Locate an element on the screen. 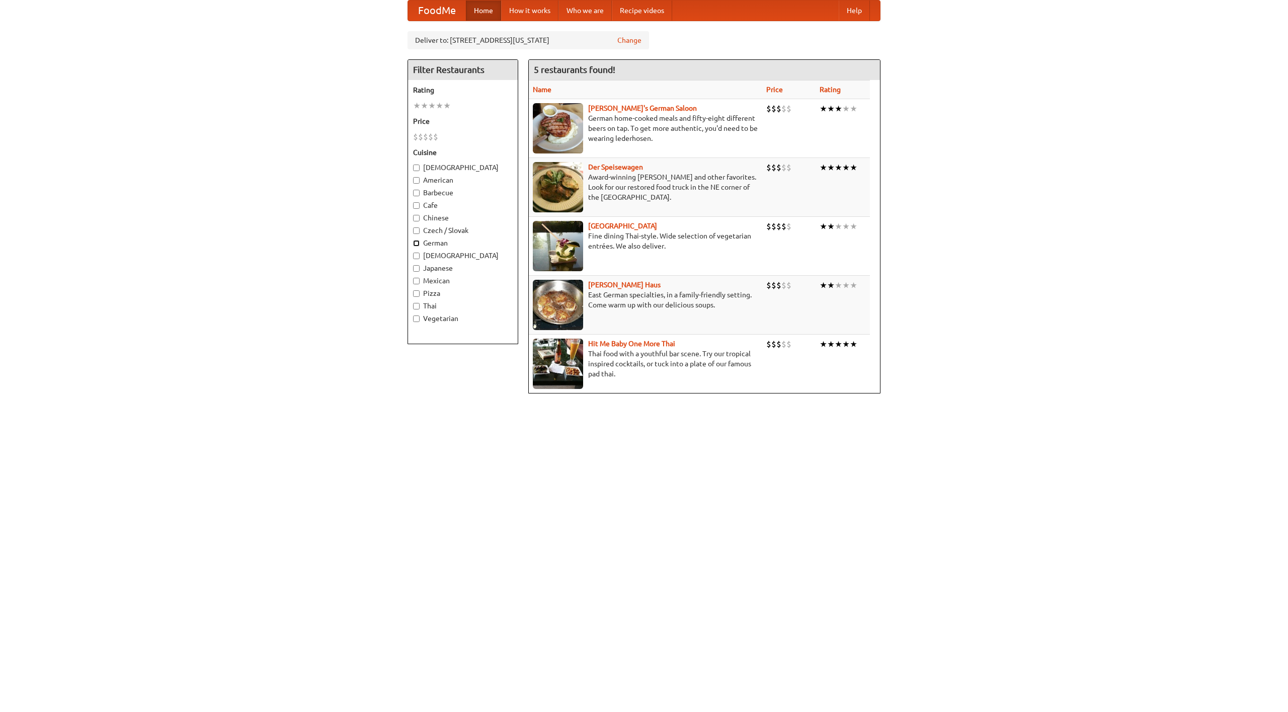  a: Change is located at coordinates (629, 40).